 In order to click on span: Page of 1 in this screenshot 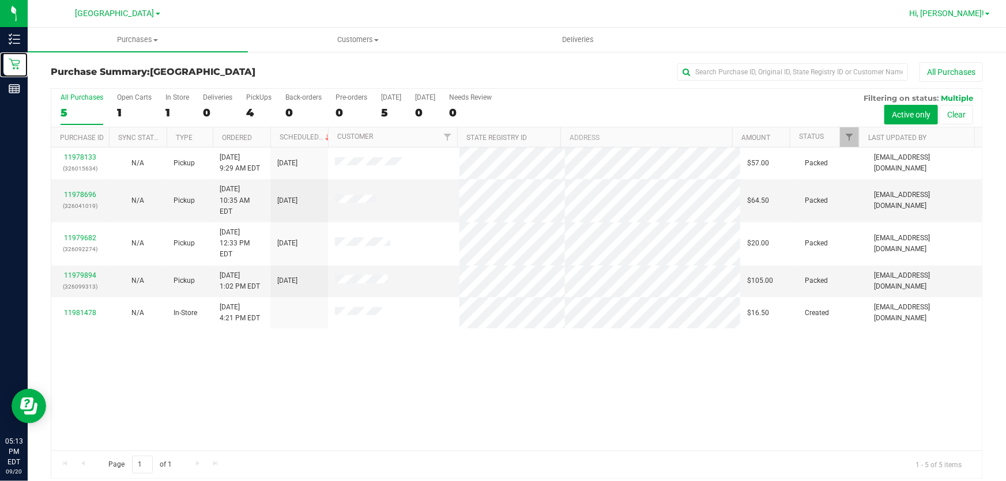, I will do `click(140, 465)`.